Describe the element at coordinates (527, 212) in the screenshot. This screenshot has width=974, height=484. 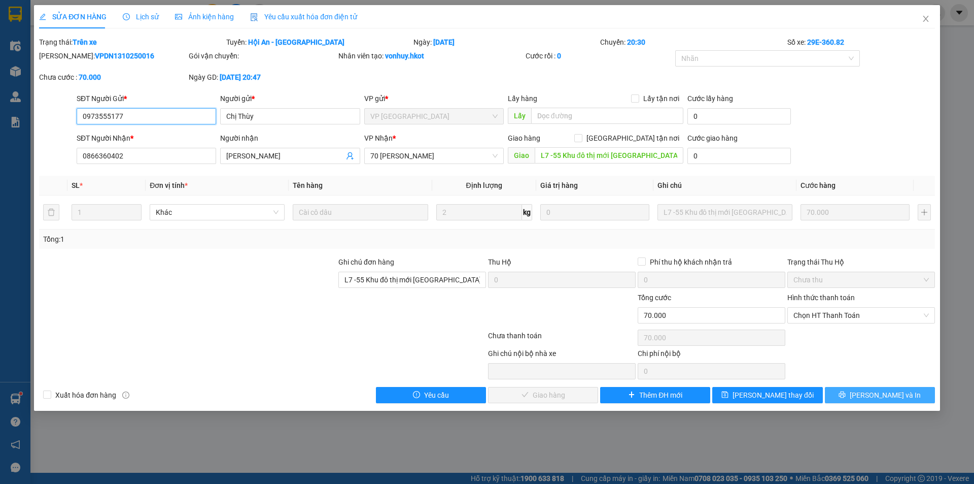
I see `span: kg` at that location.